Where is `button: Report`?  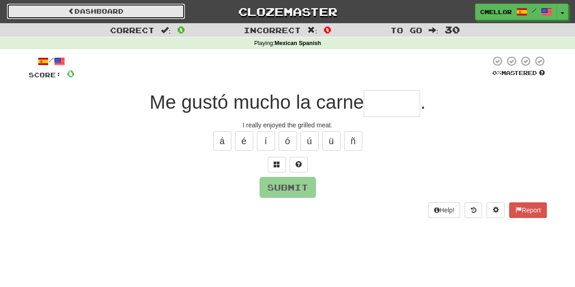 button: Report is located at coordinates (527, 210).